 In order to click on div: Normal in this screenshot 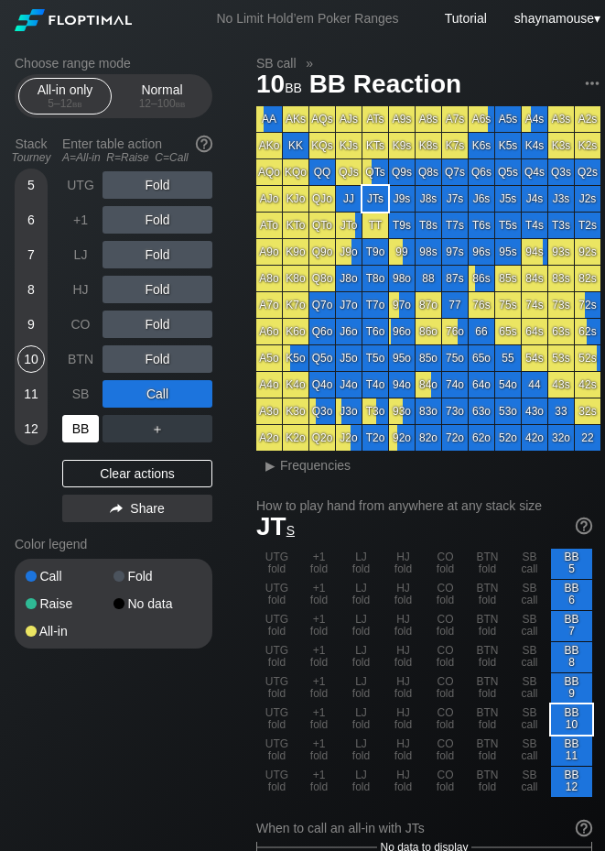, I will do `click(162, 96)`.